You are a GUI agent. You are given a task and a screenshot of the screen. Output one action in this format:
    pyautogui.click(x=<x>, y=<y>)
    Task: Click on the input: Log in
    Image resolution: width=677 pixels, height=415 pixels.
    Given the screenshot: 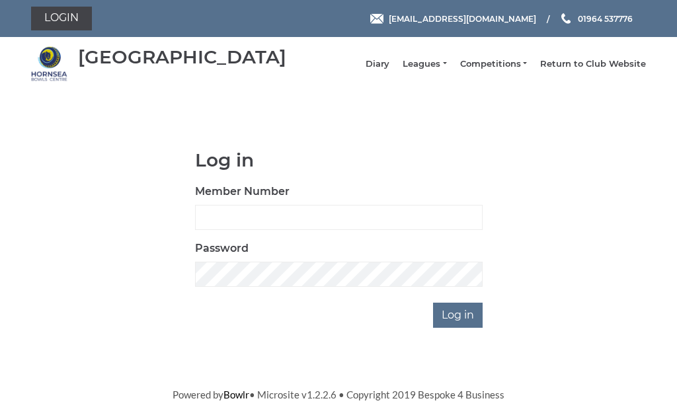 What is the action you would take?
    pyautogui.click(x=458, y=315)
    